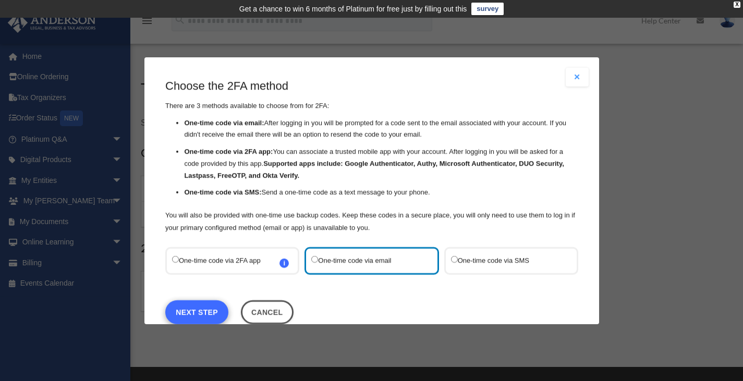  Describe the element at coordinates (267, 312) in the screenshot. I see `button: Close this dialog window` at that location.